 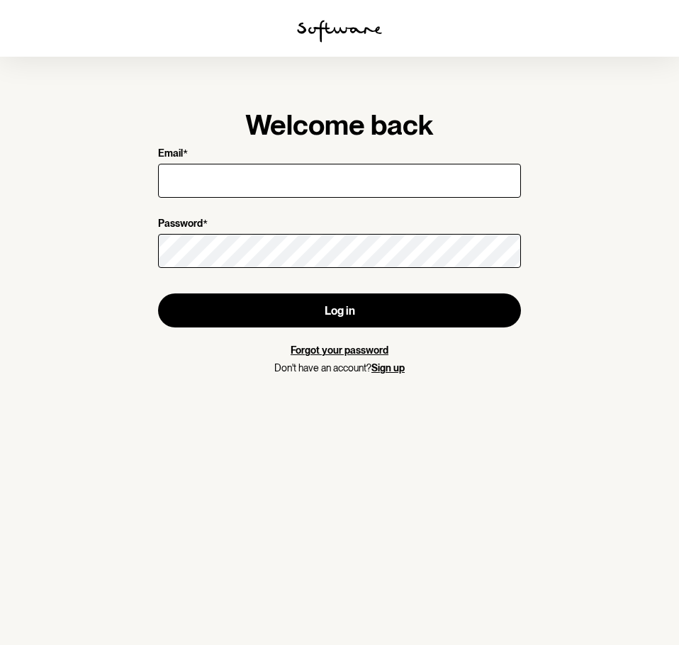 I want to click on button: Log in, so click(x=339, y=310).